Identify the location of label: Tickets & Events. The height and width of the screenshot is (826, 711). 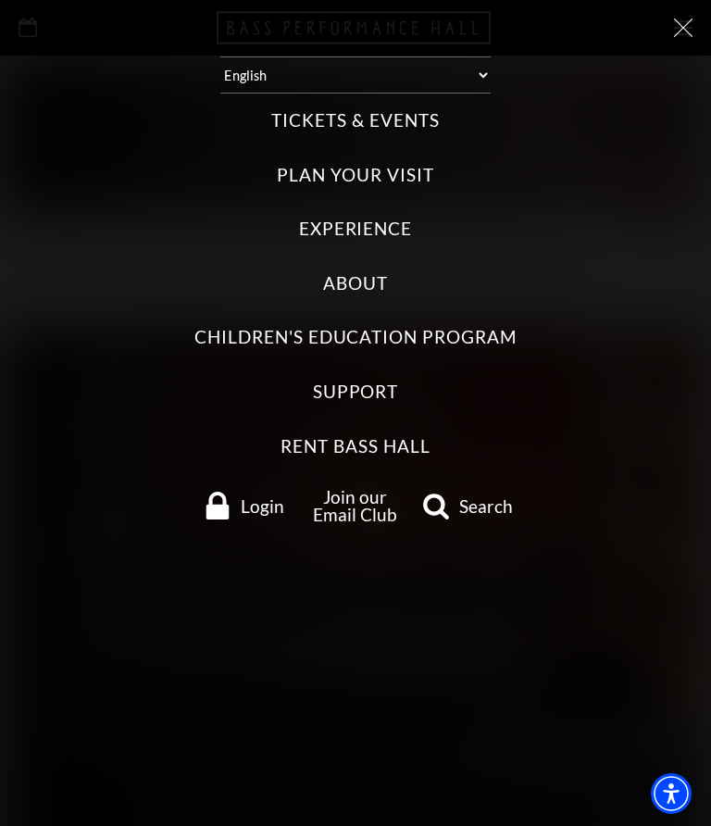
(355, 120).